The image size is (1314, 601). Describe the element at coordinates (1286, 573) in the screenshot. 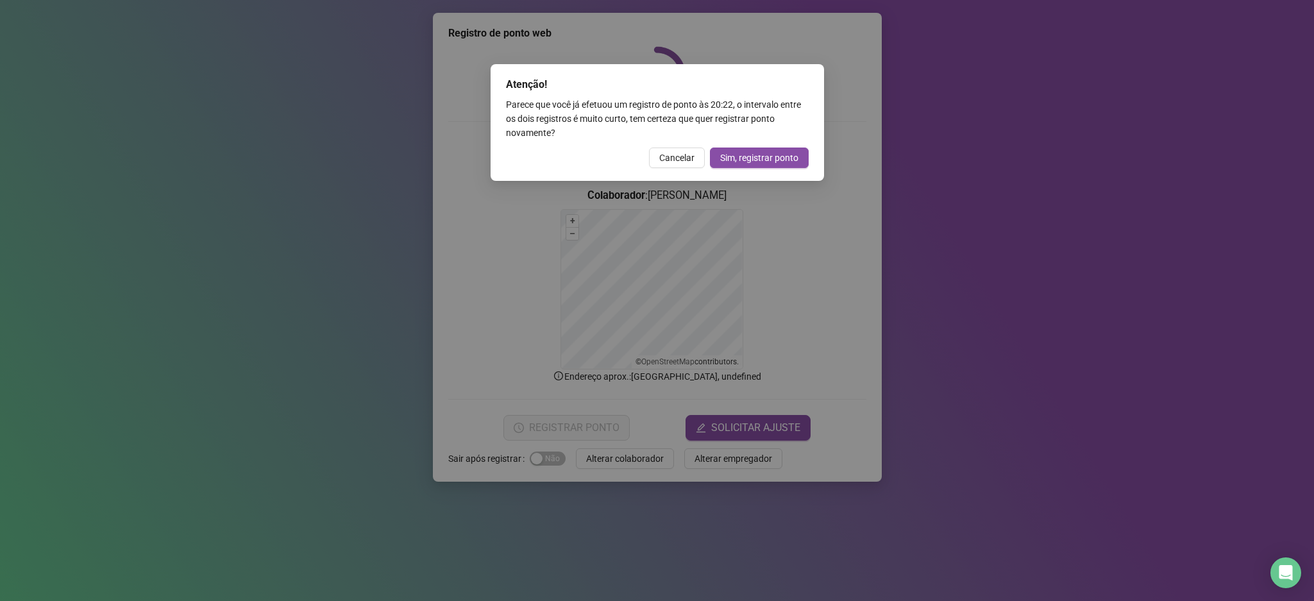

I see `div: Open Intercom Messenger` at that location.